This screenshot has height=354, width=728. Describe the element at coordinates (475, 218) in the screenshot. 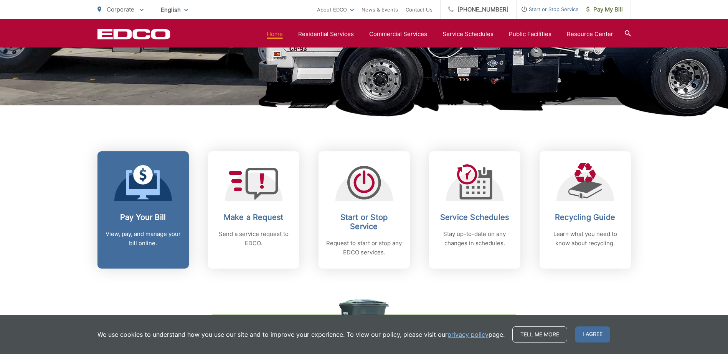

I see `h2: Service Schedules` at that location.